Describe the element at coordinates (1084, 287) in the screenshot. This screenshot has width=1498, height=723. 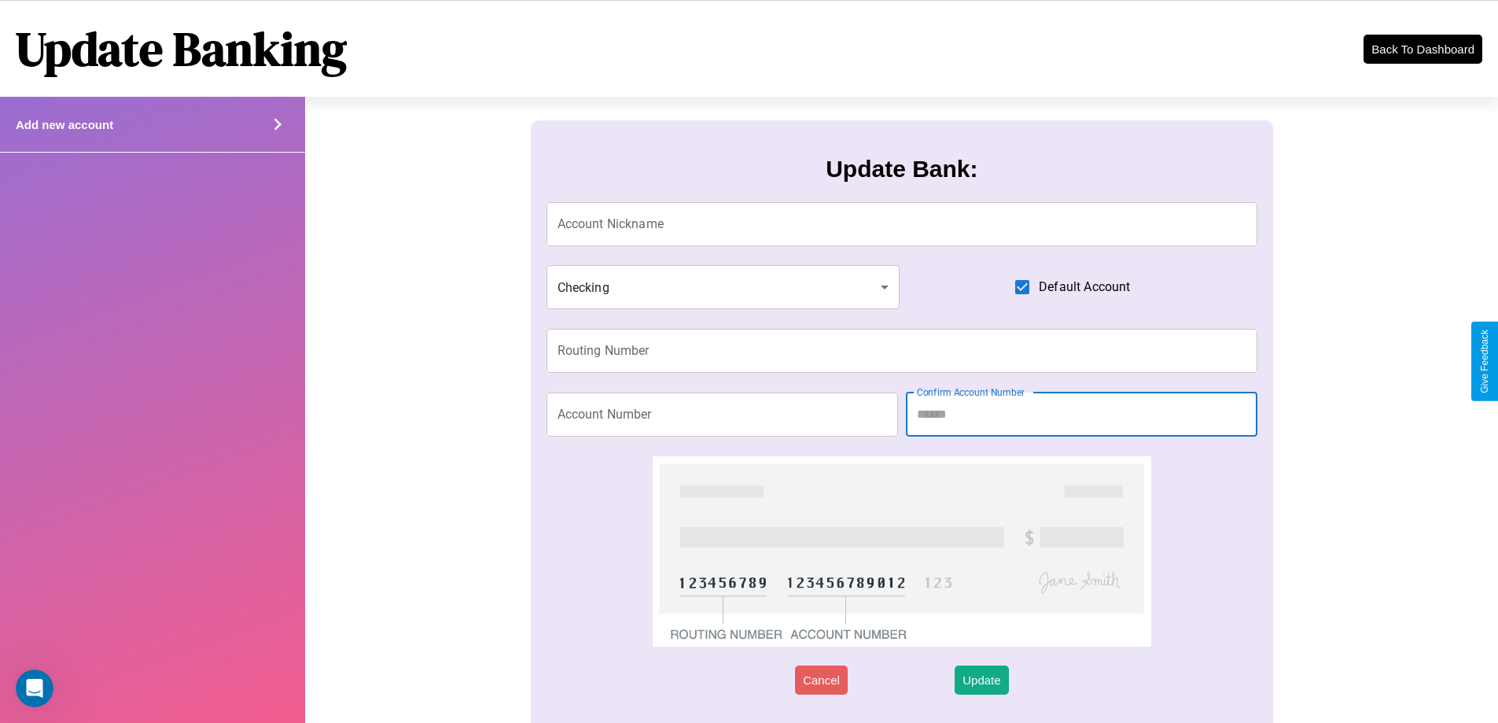
I see `span: Default Account` at that location.